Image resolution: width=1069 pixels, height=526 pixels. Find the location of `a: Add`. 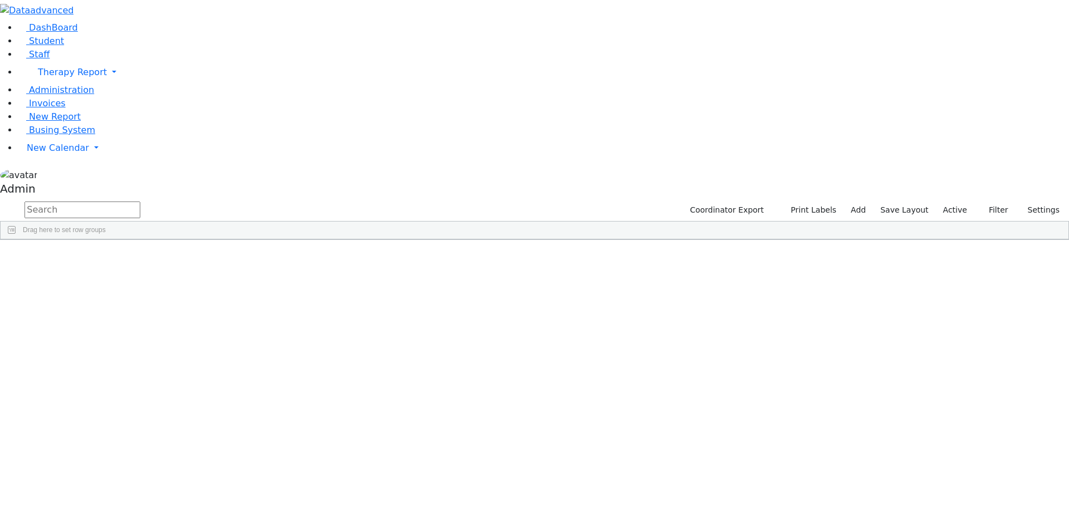

a: Add is located at coordinates (858, 210).